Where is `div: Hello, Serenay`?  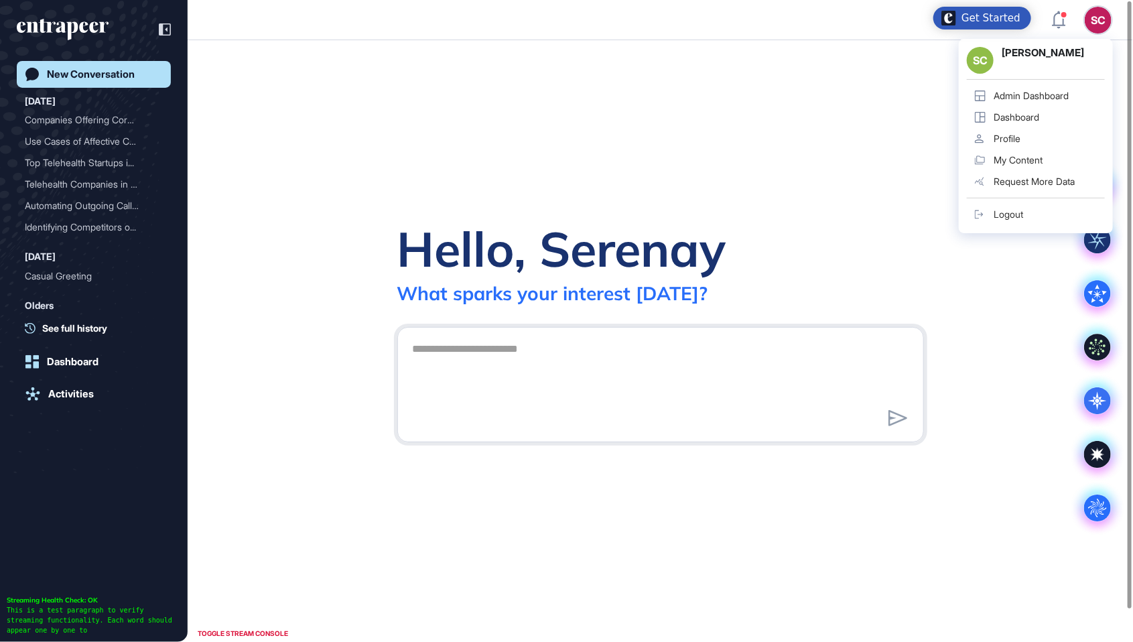
div: Hello, Serenay is located at coordinates (562, 249).